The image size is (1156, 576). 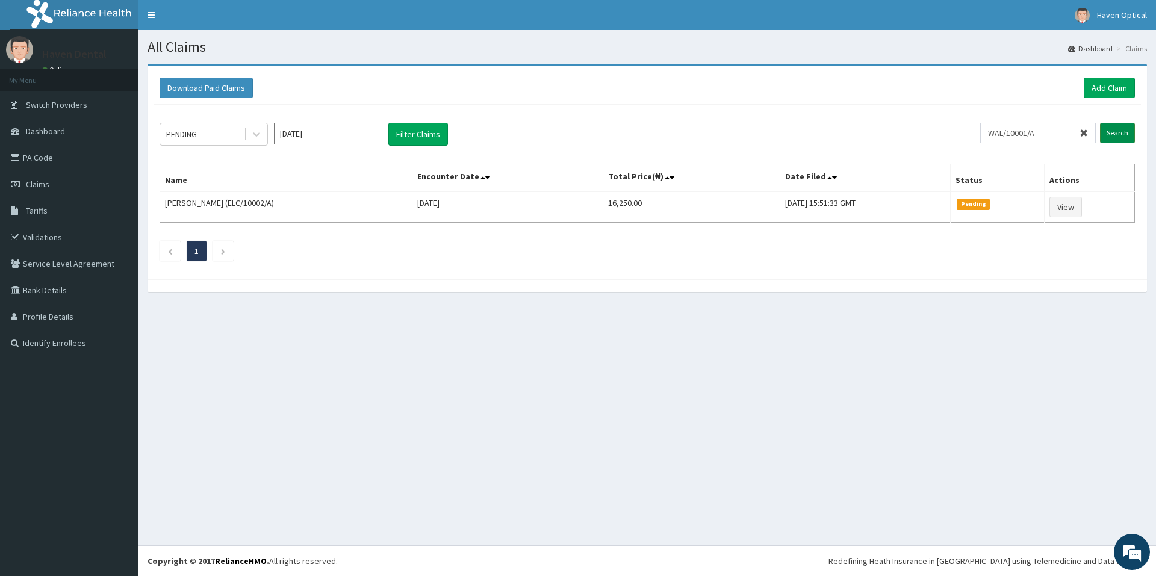 What do you see at coordinates (181, 134) in the screenshot?
I see `div: PENDING` at bounding box center [181, 134].